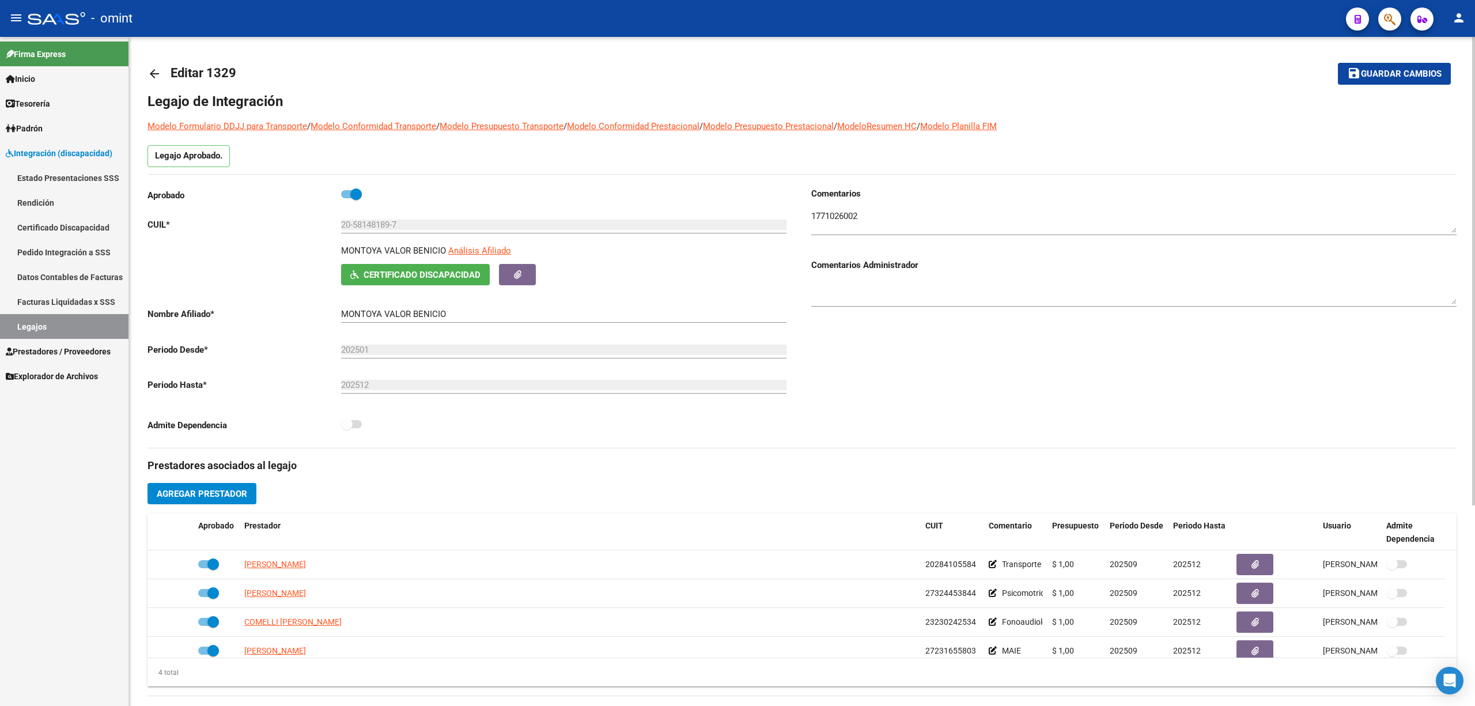 The height and width of the screenshot is (706, 1475). What do you see at coordinates (16, 18) in the screenshot?
I see `mat-icon: menu` at bounding box center [16, 18].